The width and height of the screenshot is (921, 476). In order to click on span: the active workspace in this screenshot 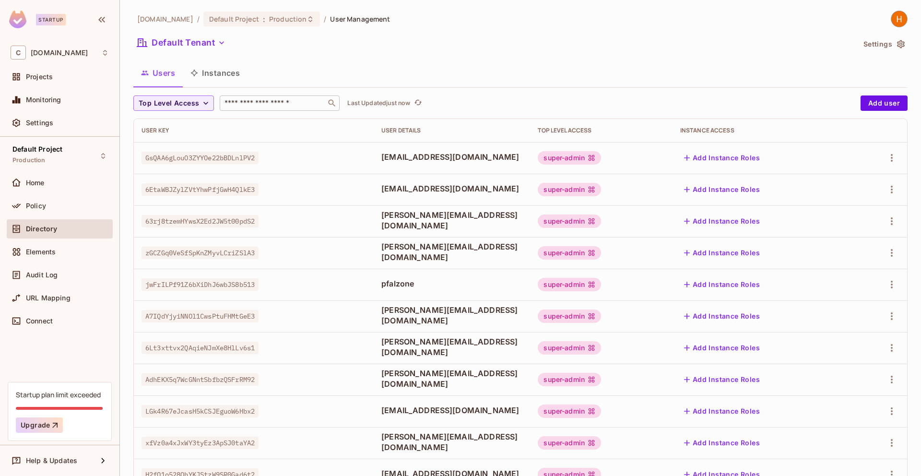, I will do `click(165, 19)`.